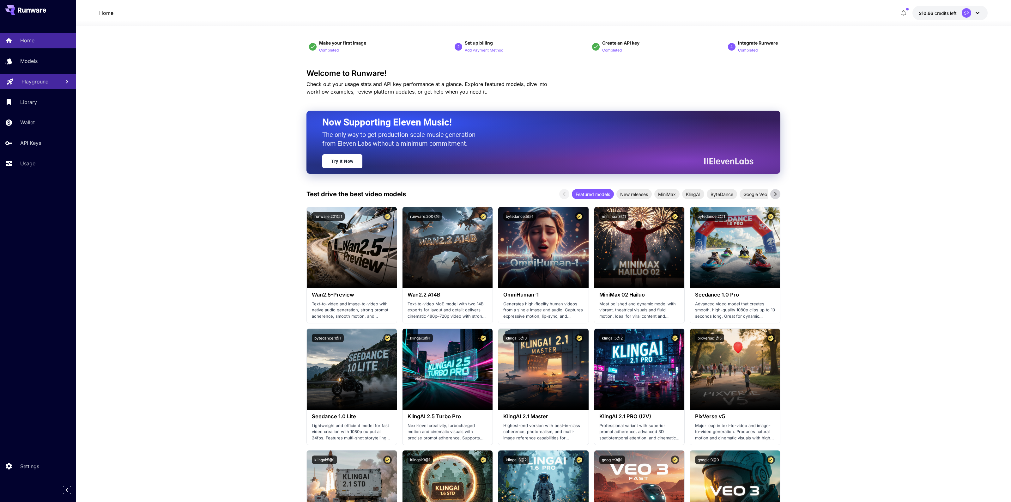 The image size is (1011, 502). What do you see at coordinates (420, 459) in the screenshot?
I see `button: klingai:3@1` at bounding box center [420, 459].